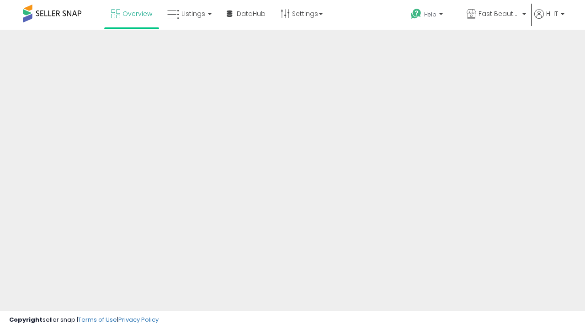 The width and height of the screenshot is (585, 329). Describe the element at coordinates (137, 14) in the screenshot. I see `span: Overview` at that location.